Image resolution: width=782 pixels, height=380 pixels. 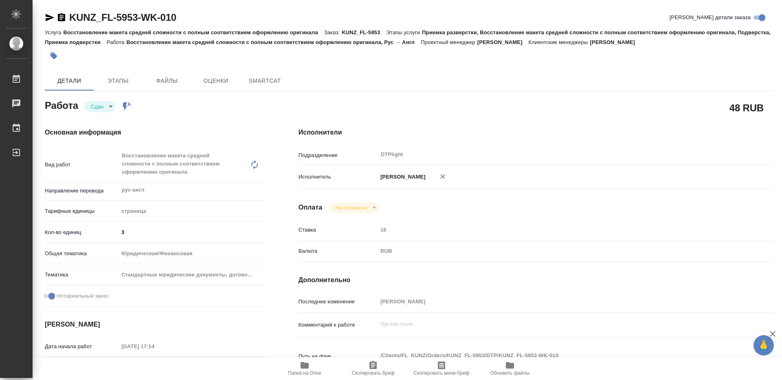 What do you see at coordinates (305, 368) in the screenshot?
I see `button: Папка на Drive` at bounding box center [305, 368].